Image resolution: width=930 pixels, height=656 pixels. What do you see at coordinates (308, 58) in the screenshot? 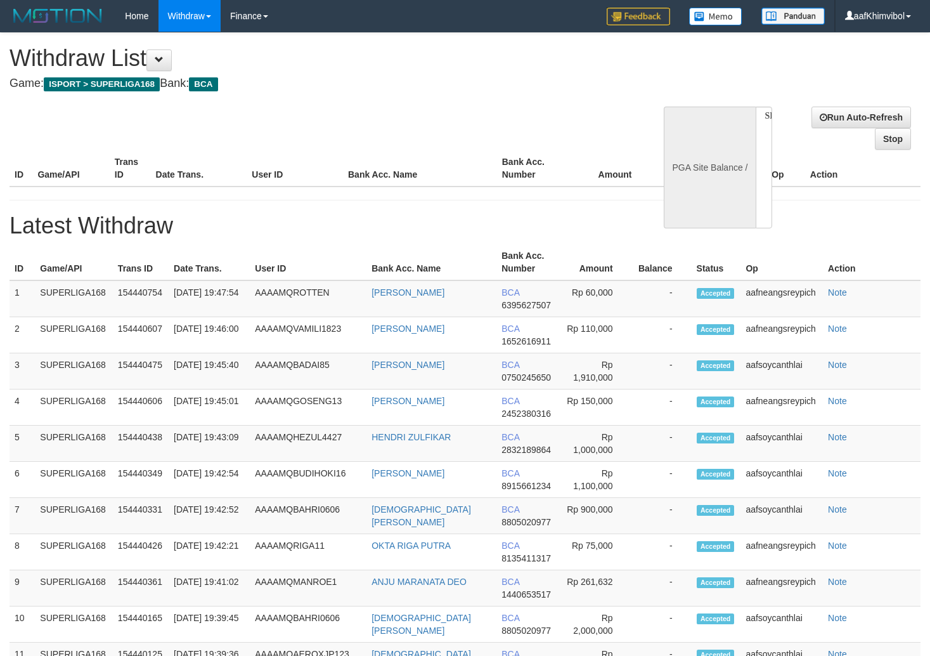
I see `h1: Withdraw List` at bounding box center [308, 58].